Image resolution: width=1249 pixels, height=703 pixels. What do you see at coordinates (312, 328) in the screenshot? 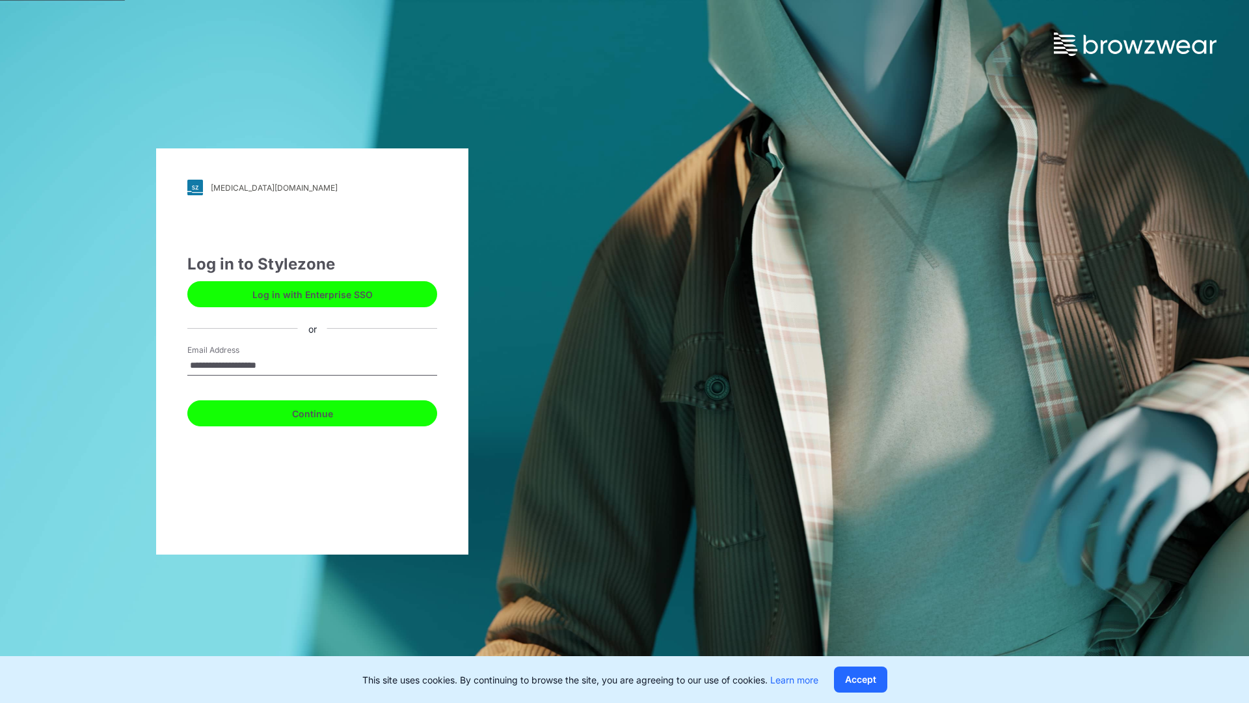
I see `div: or` at bounding box center [312, 328].